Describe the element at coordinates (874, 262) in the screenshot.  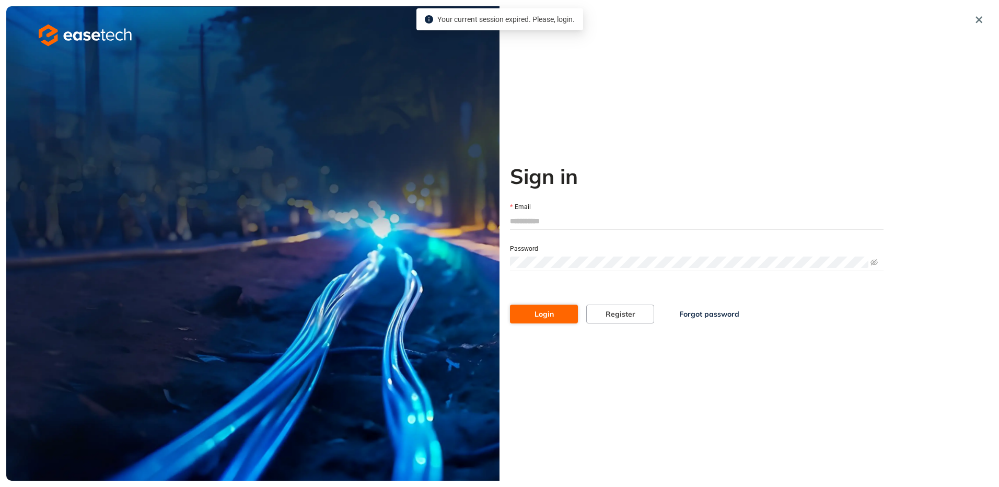
I see `span: eye-invisible` at that location.